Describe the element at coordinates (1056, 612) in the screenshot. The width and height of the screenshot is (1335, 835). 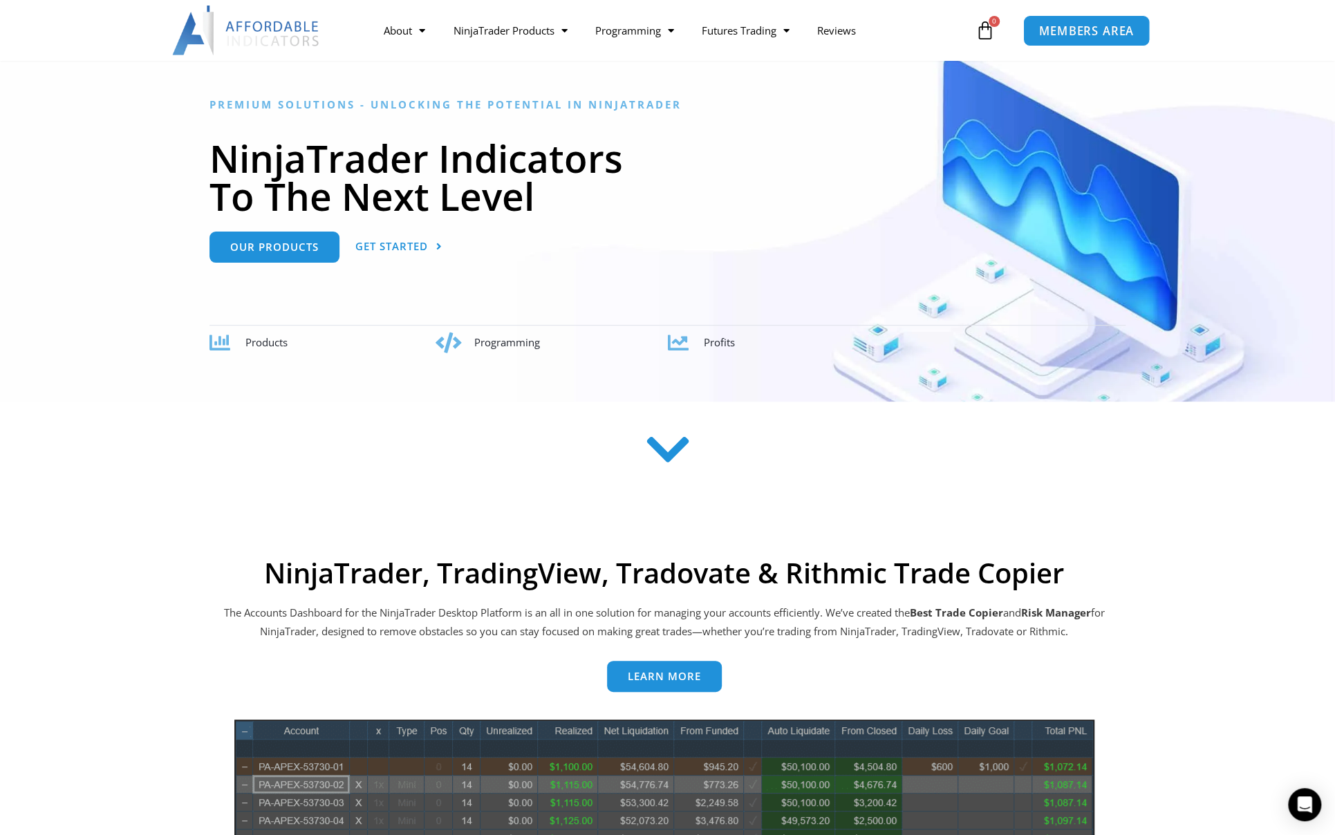
I see `strong: Risk Manager` at that location.